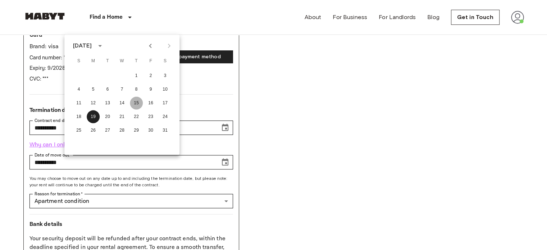  Describe the element at coordinates (131, 224) in the screenshot. I see `p: Bank details` at that location.